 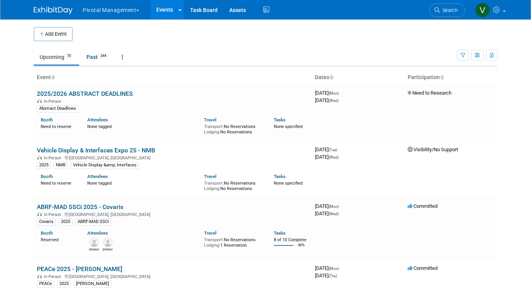 What do you see at coordinates (233, 242) in the screenshot?
I see `div: No Reservations 1 Reservation` at bounding box center [233, 242].